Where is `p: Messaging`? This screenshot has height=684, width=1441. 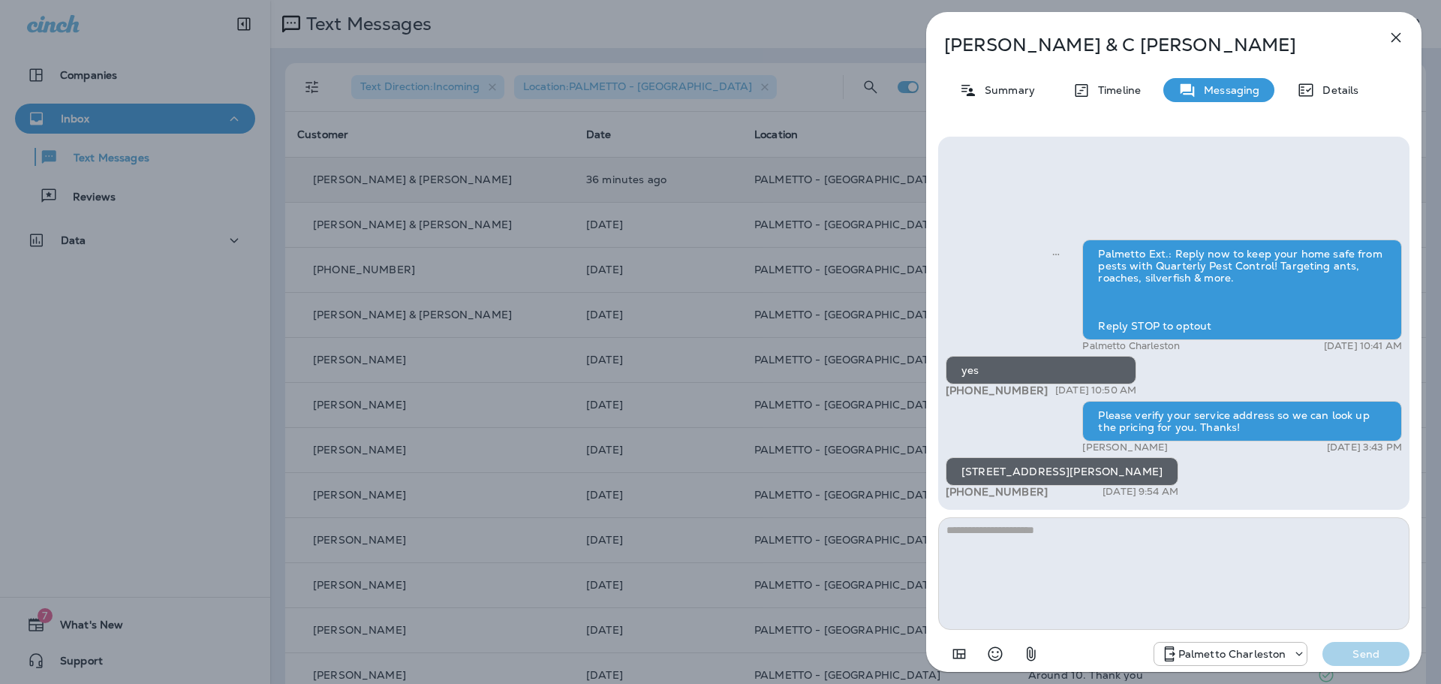
p: Messaging is located at coordinates (1228, 90).